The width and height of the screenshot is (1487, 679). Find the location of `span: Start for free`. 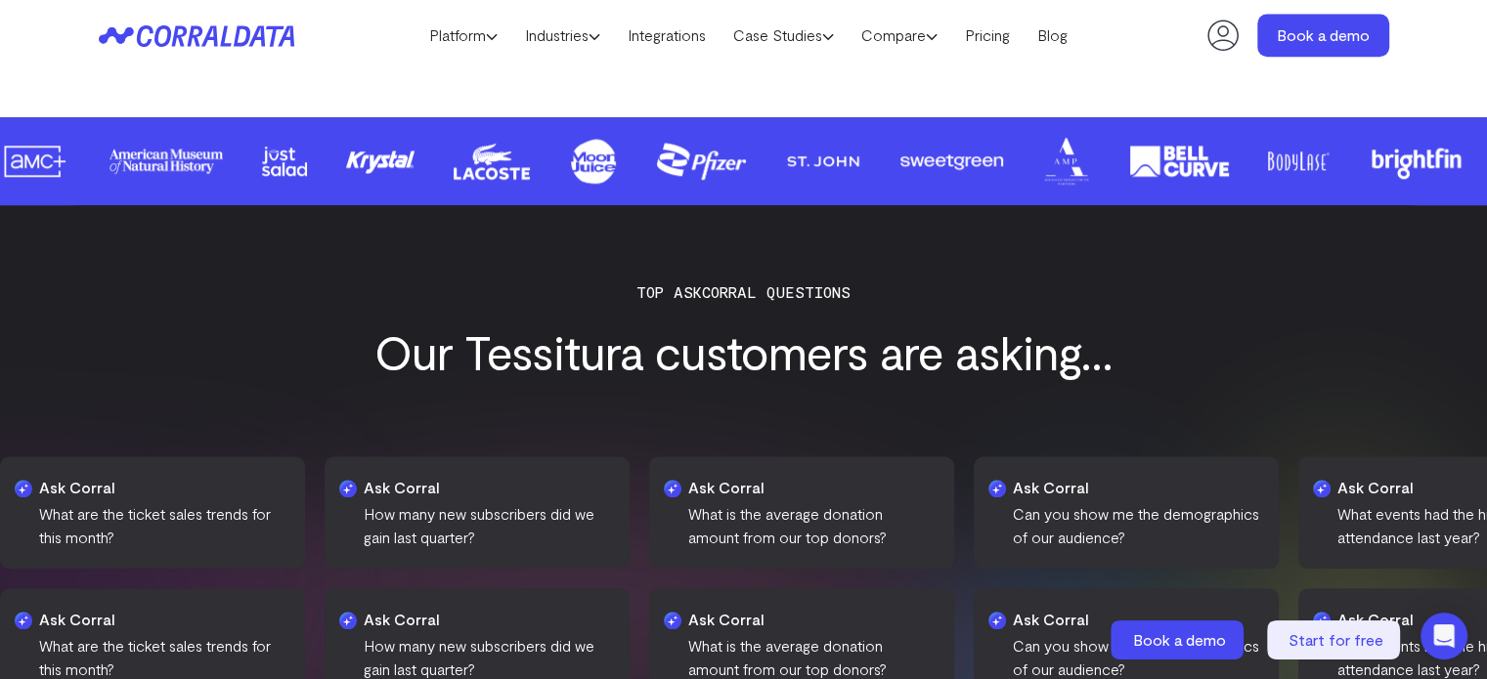

span: Start for free is located at coordinates (1335, 639).